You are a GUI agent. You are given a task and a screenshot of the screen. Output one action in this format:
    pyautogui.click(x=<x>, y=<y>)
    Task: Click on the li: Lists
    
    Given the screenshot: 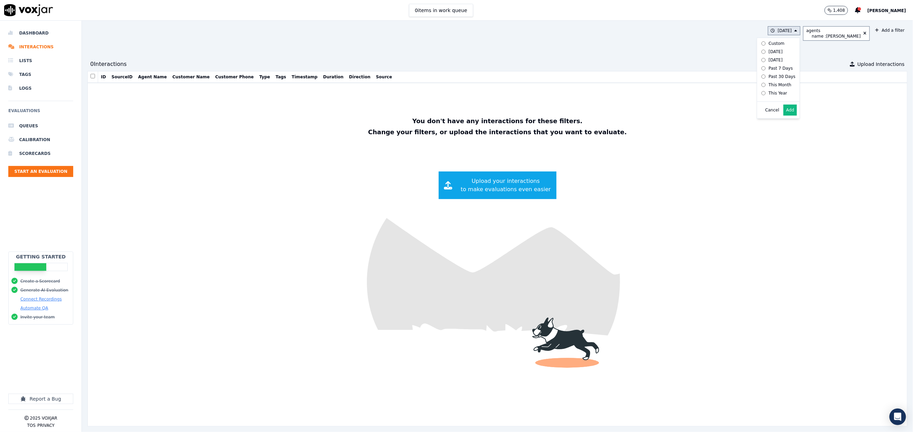 What is the action you would take?
    pyautogui.click(x=41, y=61)
    